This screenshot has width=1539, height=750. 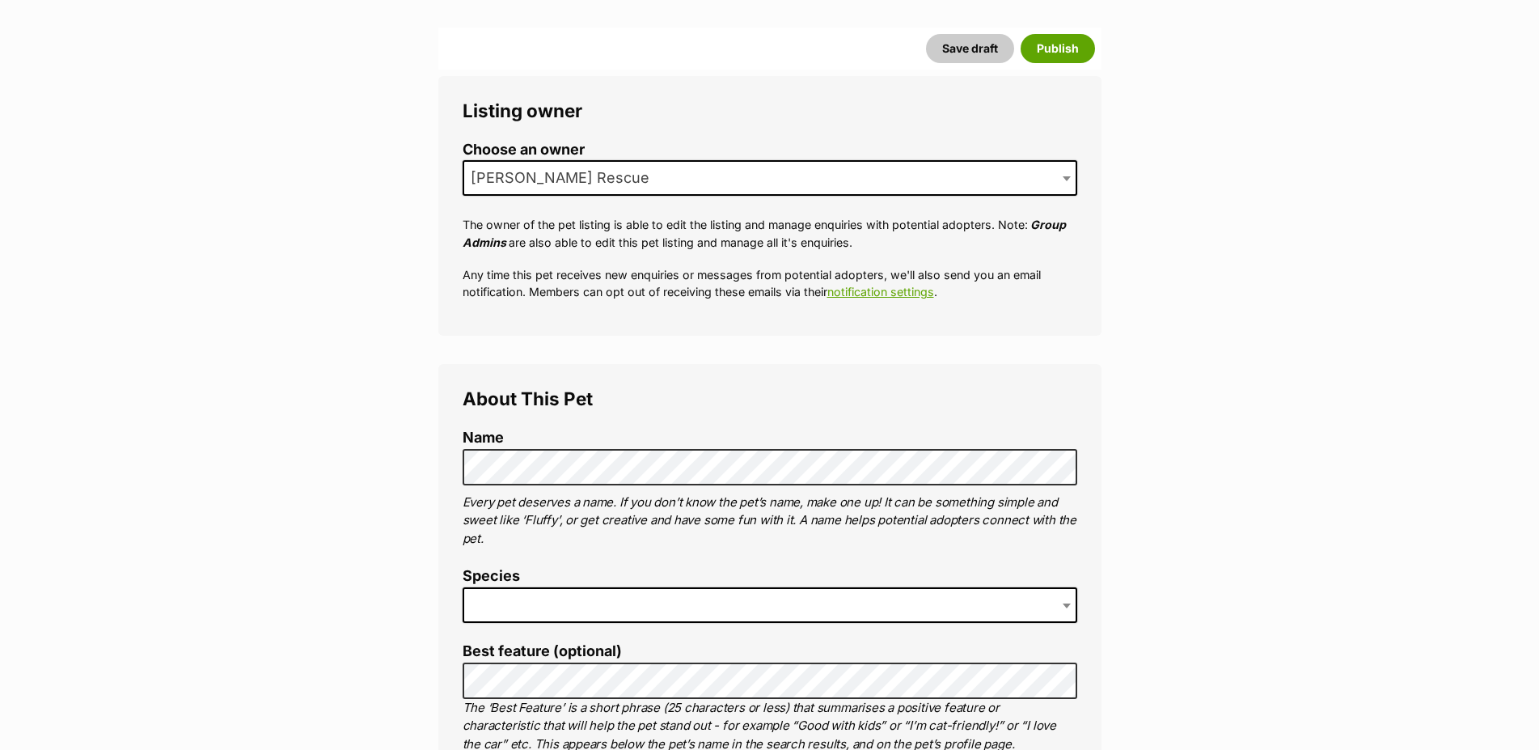 I want to click on button: Save draft, so click(x=970, y=49).